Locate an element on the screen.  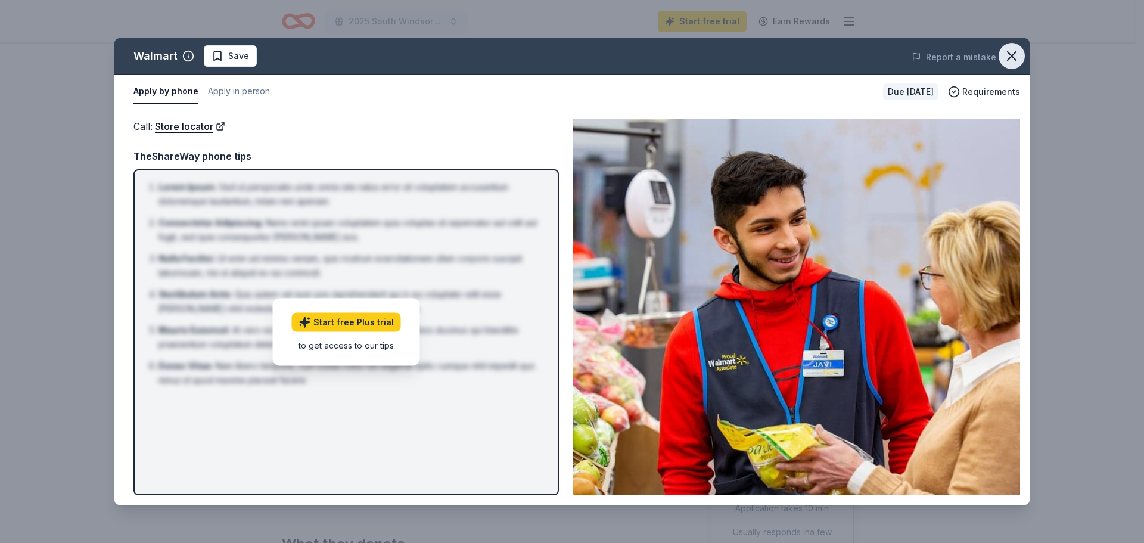
button: Apply by phone is located at coordinates (166, 92).